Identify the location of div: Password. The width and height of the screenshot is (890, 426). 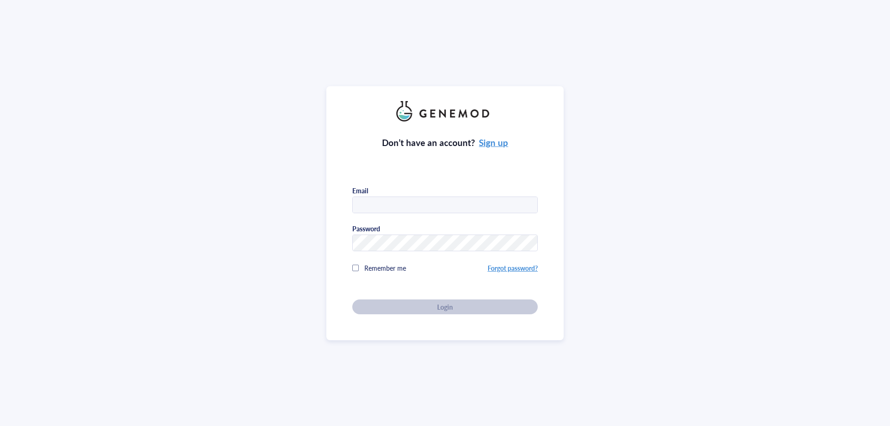
(366, 229).